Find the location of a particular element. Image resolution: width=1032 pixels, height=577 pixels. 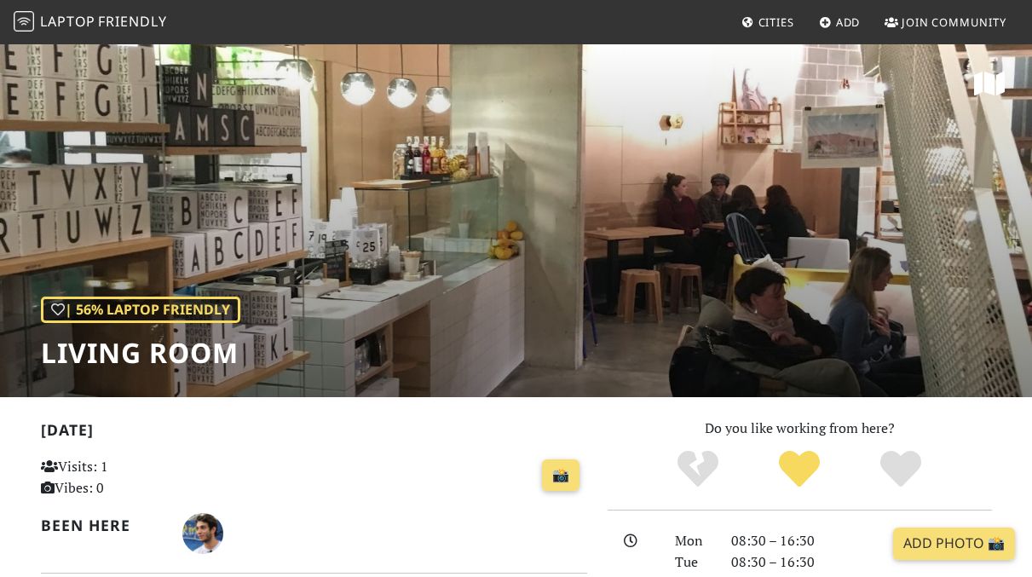

h2: Been here is located at coordinates (101, 525).